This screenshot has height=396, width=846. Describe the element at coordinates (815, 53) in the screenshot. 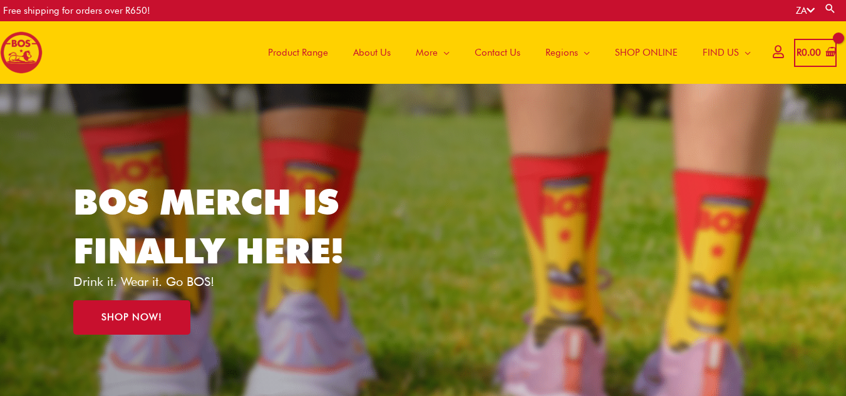

I see `a: View Shopping Cart, empty` at that location.